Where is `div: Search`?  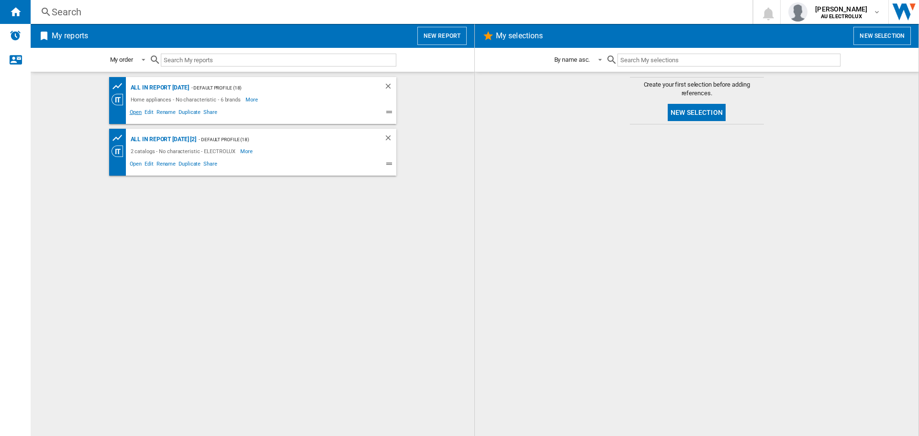
div: Search is located at coordinates (390, 12).